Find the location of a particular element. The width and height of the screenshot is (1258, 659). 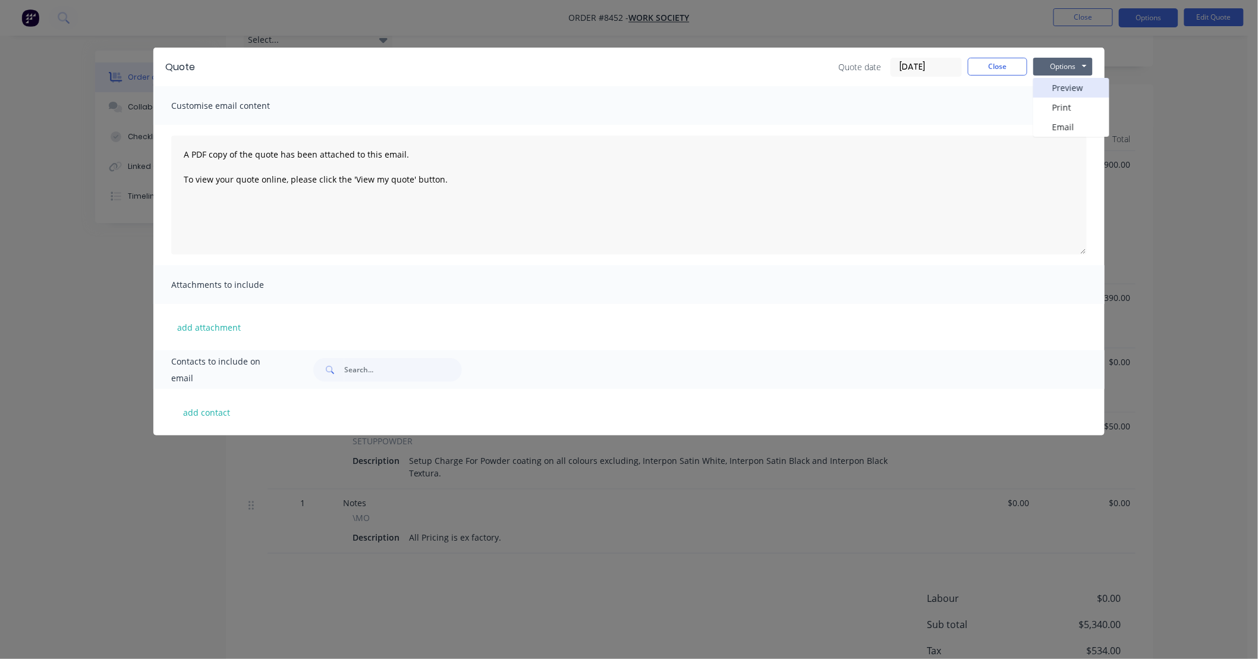

button: Email is located at coordinates (1072, 127).